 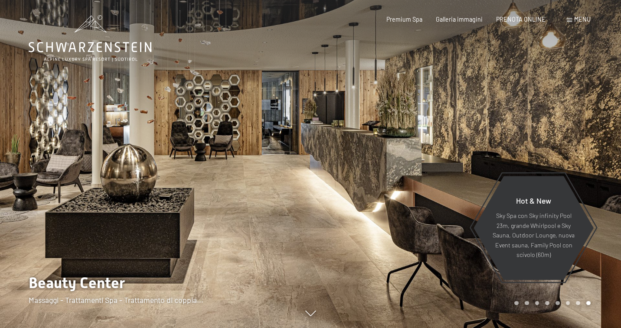 What do you see at coordinates (517, 304) in the screenshot?
I see `div: Carousel Page 1` at bounding box center [517, 304].